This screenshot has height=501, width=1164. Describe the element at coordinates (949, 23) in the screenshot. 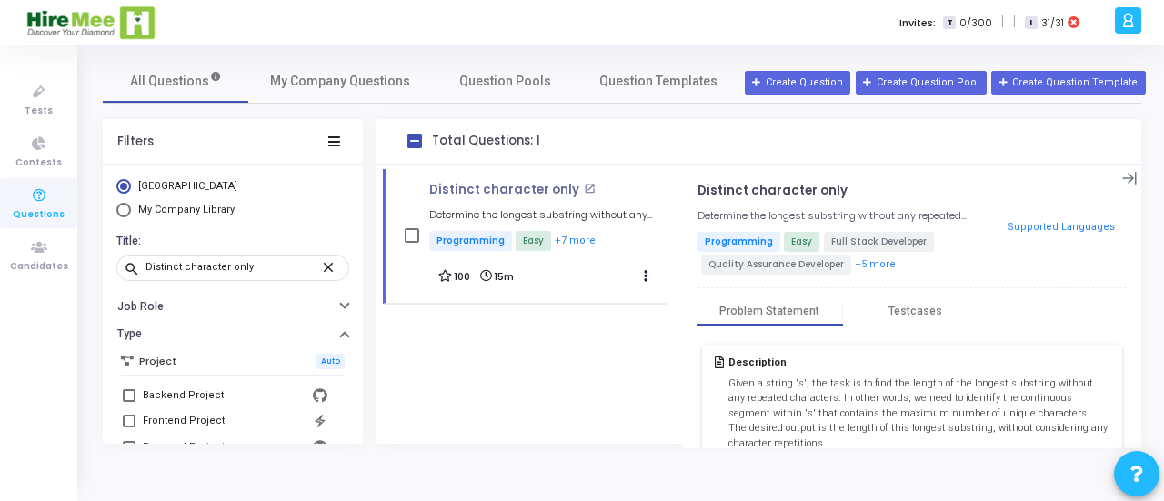

I see `span: T` at that location.